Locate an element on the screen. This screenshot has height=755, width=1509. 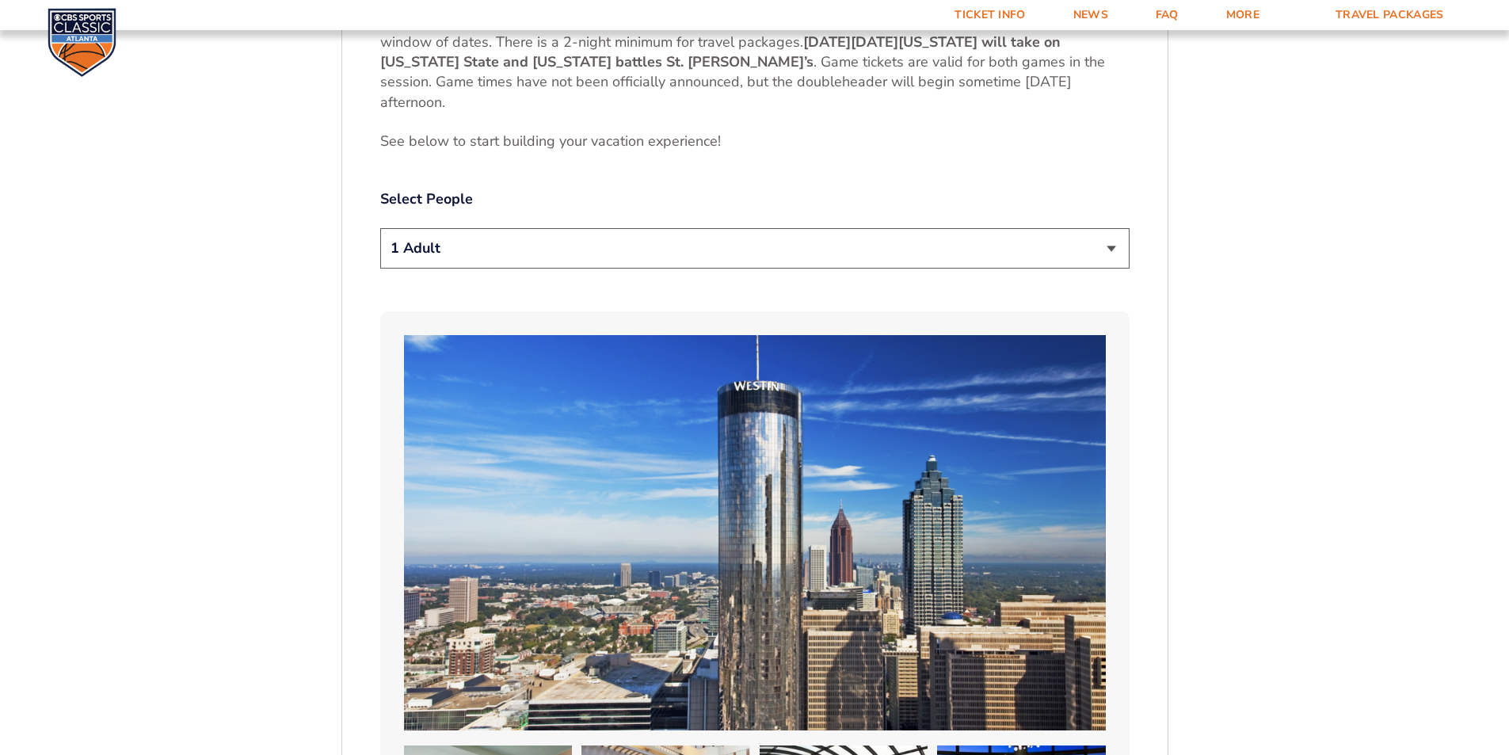
img: CBS Sports Classic is located at coordinates (82, 42).